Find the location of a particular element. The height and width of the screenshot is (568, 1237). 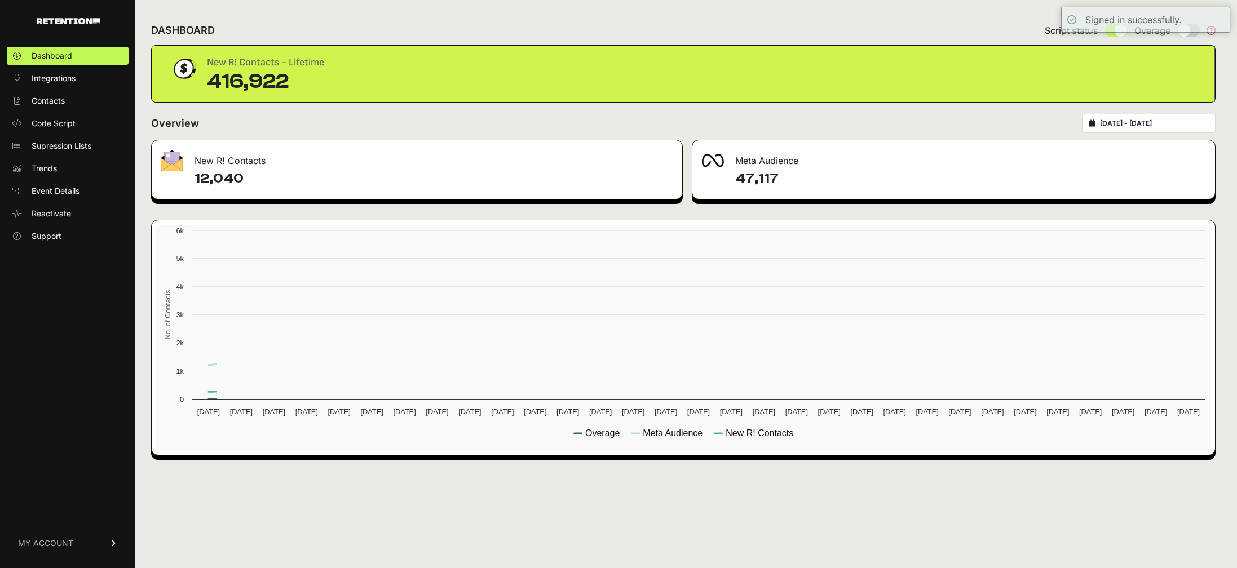

div: Signed in successfully. is located at coordinates (1133, 20).